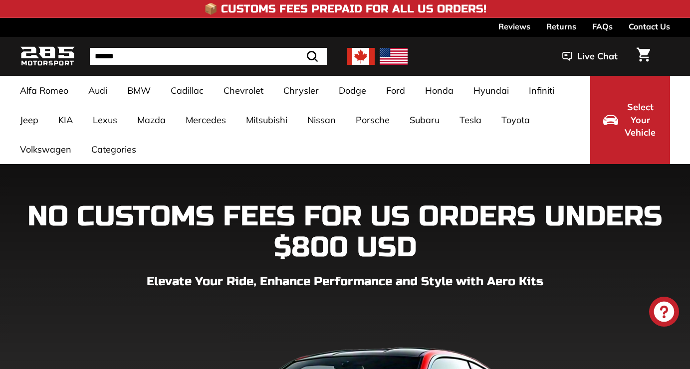  What do you see at coordinates (664, 313) in the screenshot?
I see `inbox-online-store-chat: Shopify online store chat` at bounding box center [664, 313].